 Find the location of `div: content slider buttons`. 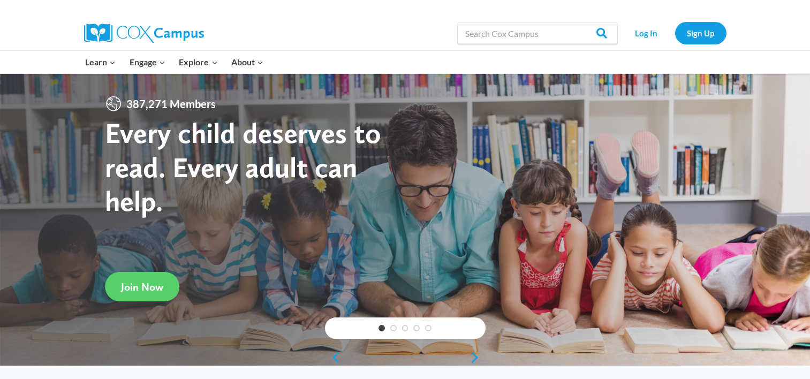

div: content slider buttons is located at coordinates (405, 357).